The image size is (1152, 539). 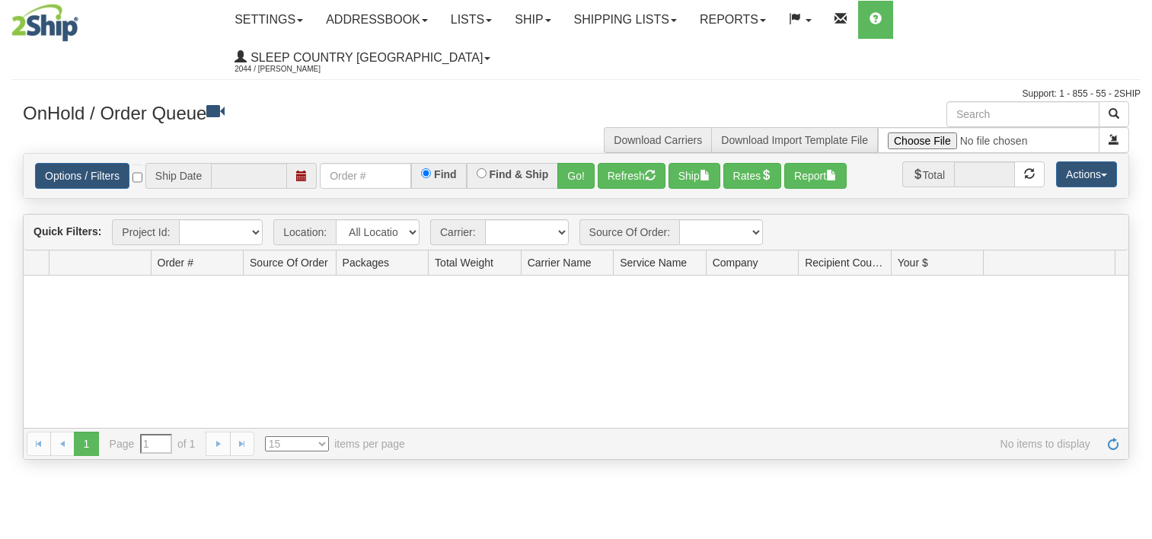 I want to click on span: Order #, so click(x=175, y=263).